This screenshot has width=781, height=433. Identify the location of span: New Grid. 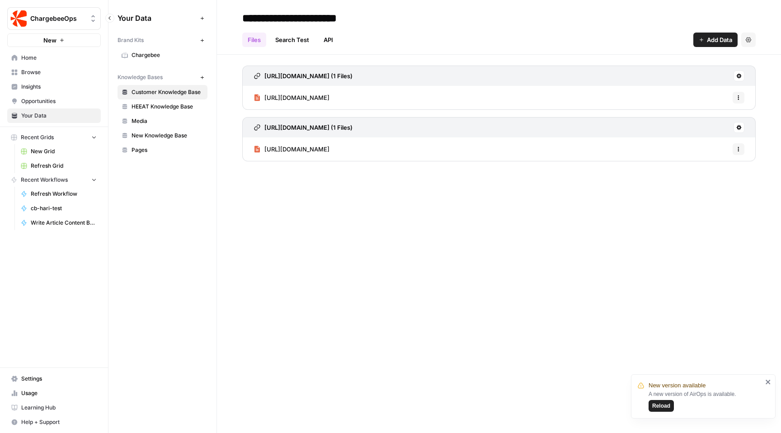
(64, 151).